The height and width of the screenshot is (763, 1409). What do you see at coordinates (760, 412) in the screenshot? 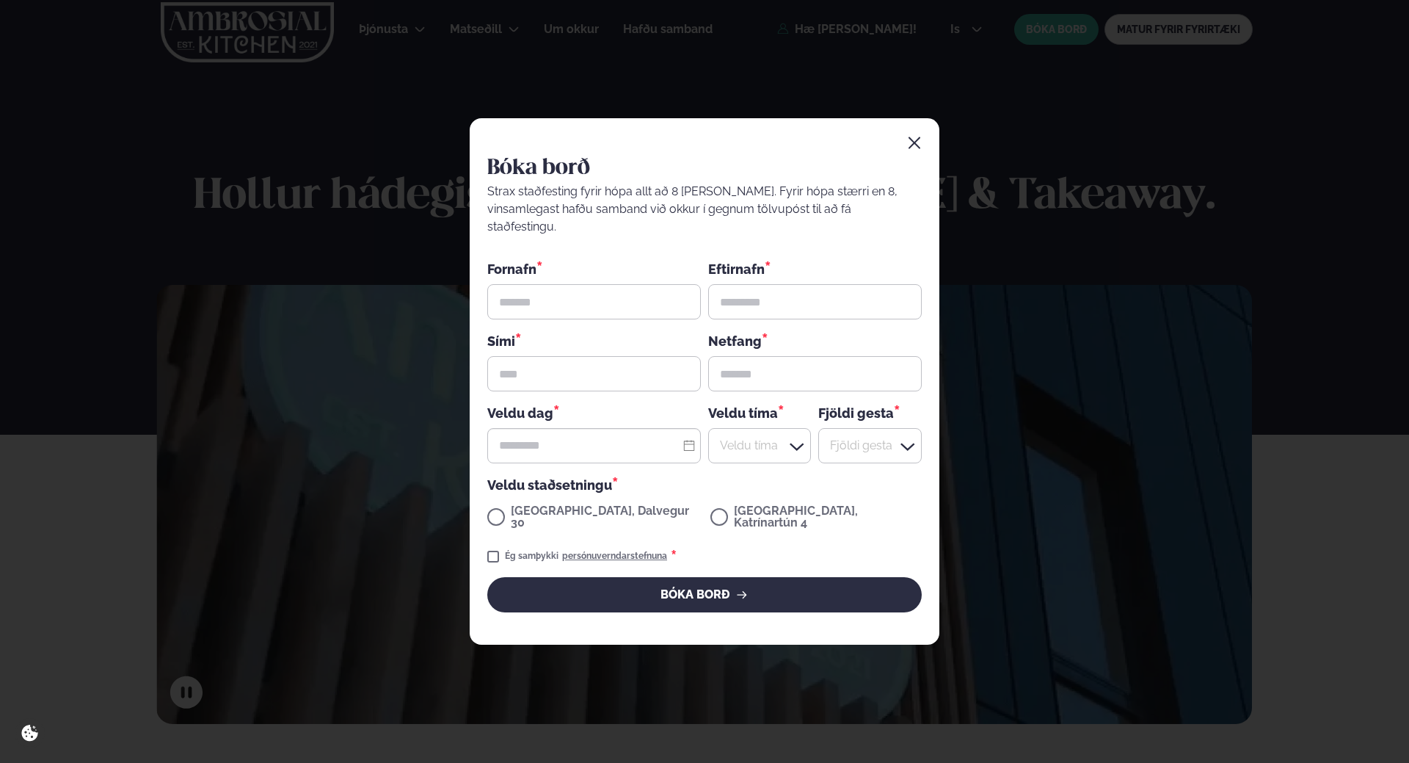
I see `div: Veldu tíma` at bounding box center [760, 412].